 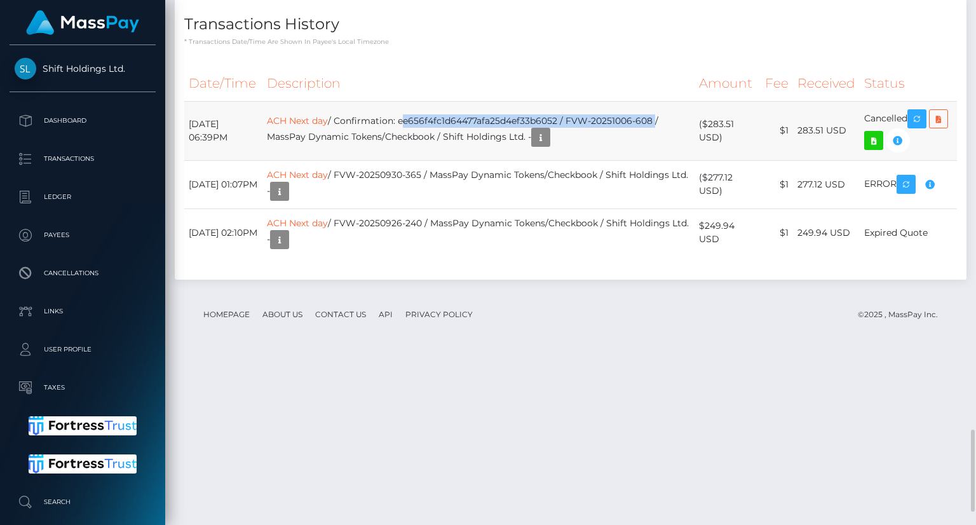 What do you see at coordinates (83, 197) in the screenshot?
I see `a: Ledger` at bounding box center [83, 197].